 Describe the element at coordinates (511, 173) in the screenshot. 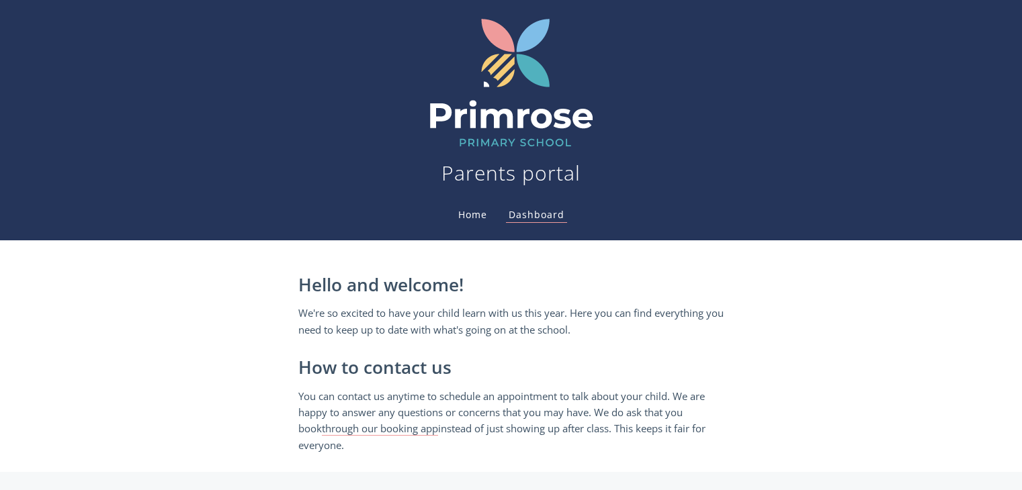

I see `h1: Parents portal` at that location.